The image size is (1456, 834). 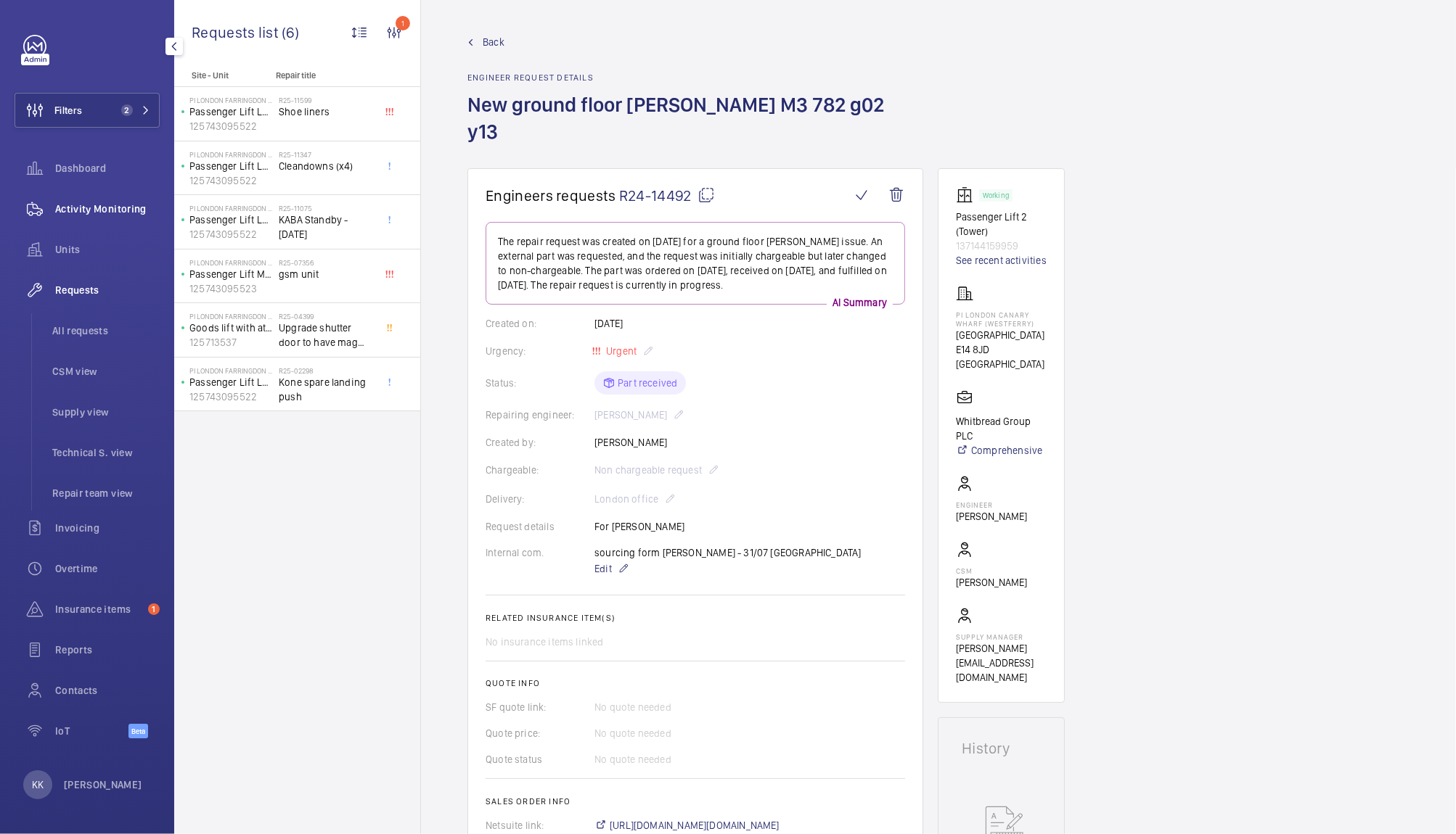 I want to click on h2: Sales order info, so click(x=695, y=802).